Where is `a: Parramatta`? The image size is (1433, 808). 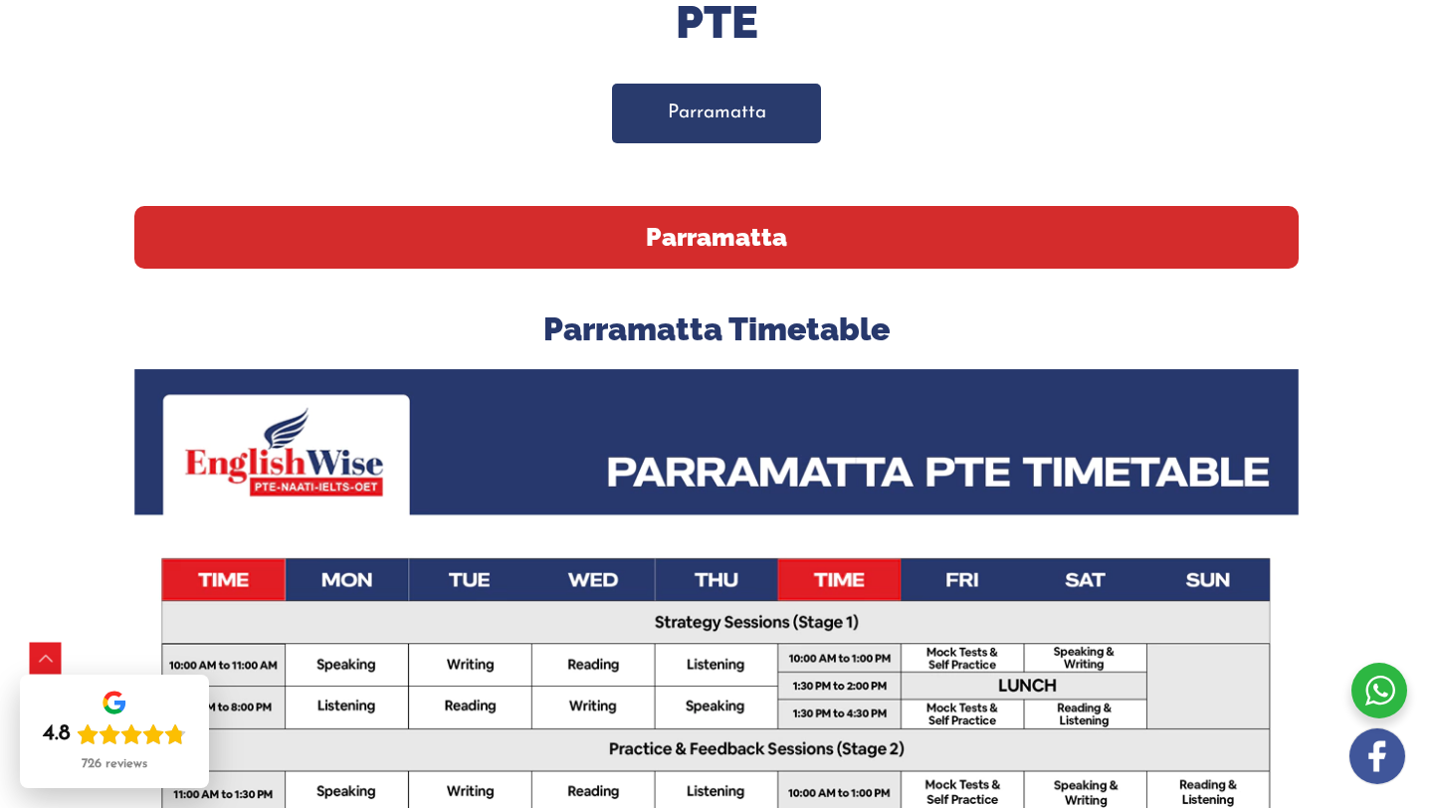 a: Parramatta is located at coordinates (717, 112).